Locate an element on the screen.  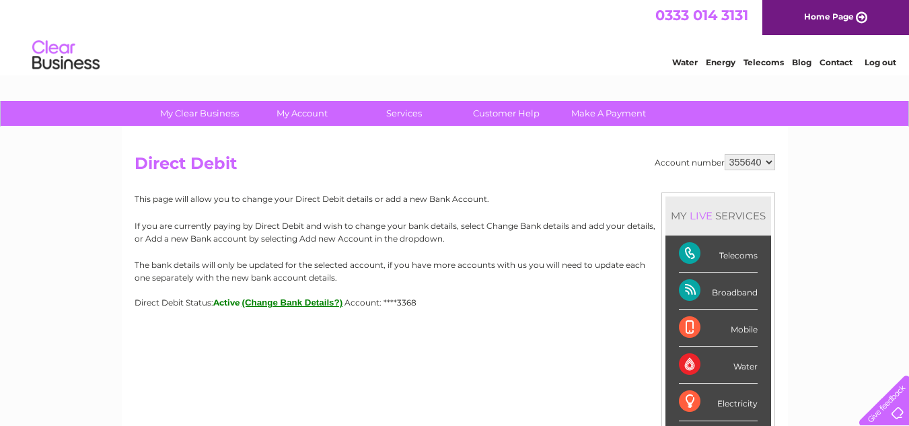
a: Telecoms is located at coordinates (764, 62).